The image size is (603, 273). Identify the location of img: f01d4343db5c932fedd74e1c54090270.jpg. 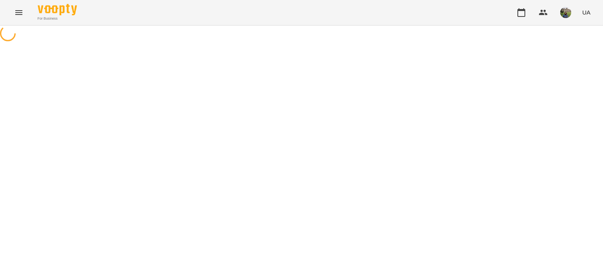
(566, 13).